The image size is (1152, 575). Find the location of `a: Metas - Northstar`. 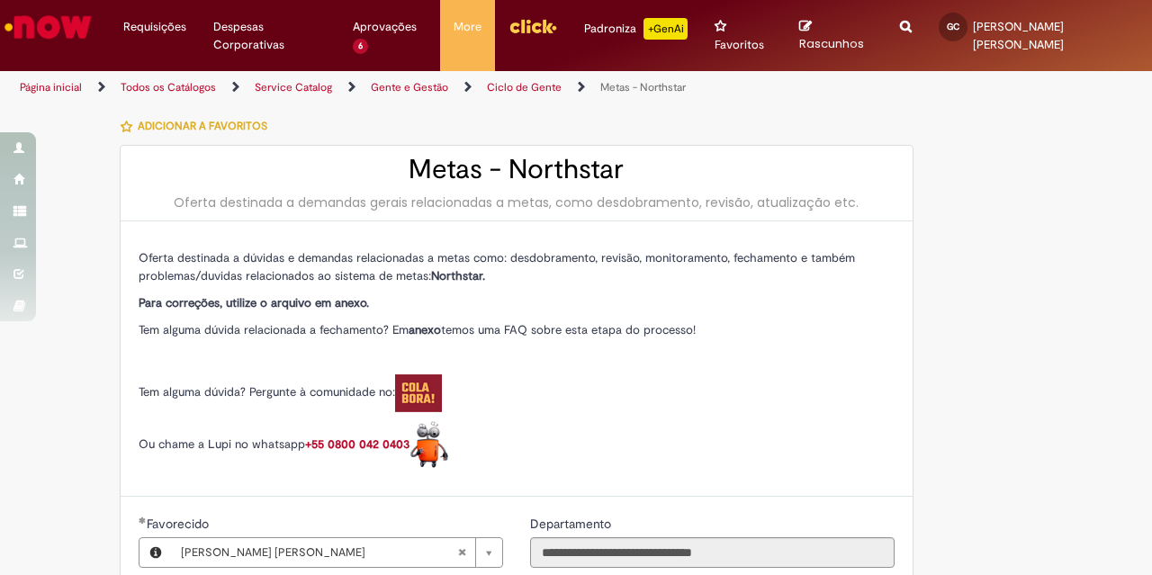

a: Metas - Northstar is located at coordinates (642, 87).